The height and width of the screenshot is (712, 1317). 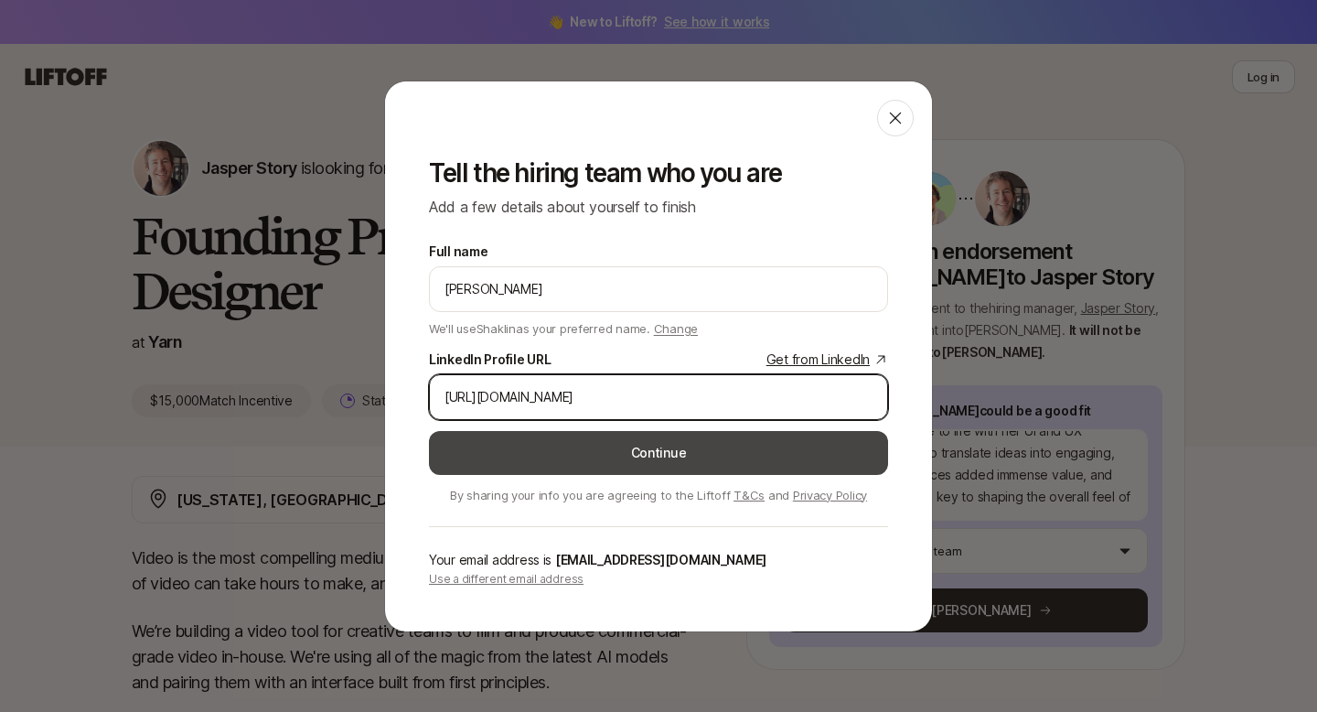 I want to click on div: LinkedIn Profile URL, so click(x=489, y=359).